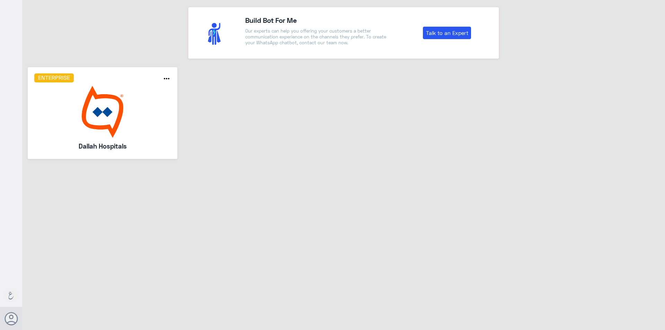 This screenshot has width=665, height=330. I want to click on h4: Build Bot For Me, so click(318, 20).